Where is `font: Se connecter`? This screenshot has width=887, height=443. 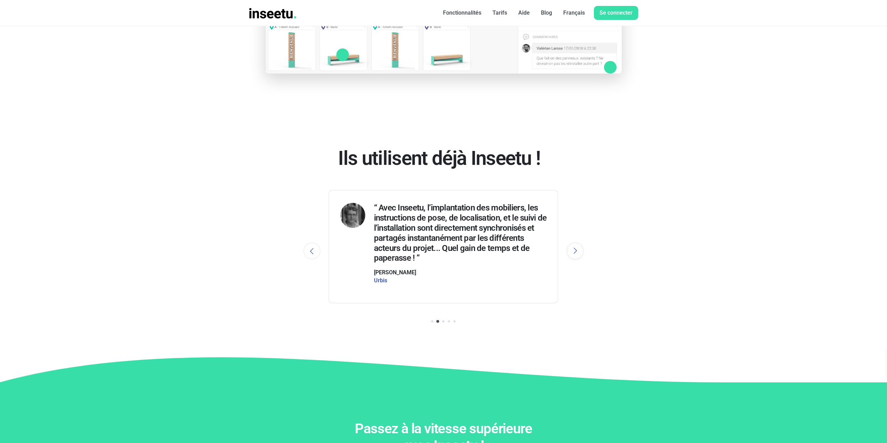 font: Se connecter is located at coordinates (616, 13).